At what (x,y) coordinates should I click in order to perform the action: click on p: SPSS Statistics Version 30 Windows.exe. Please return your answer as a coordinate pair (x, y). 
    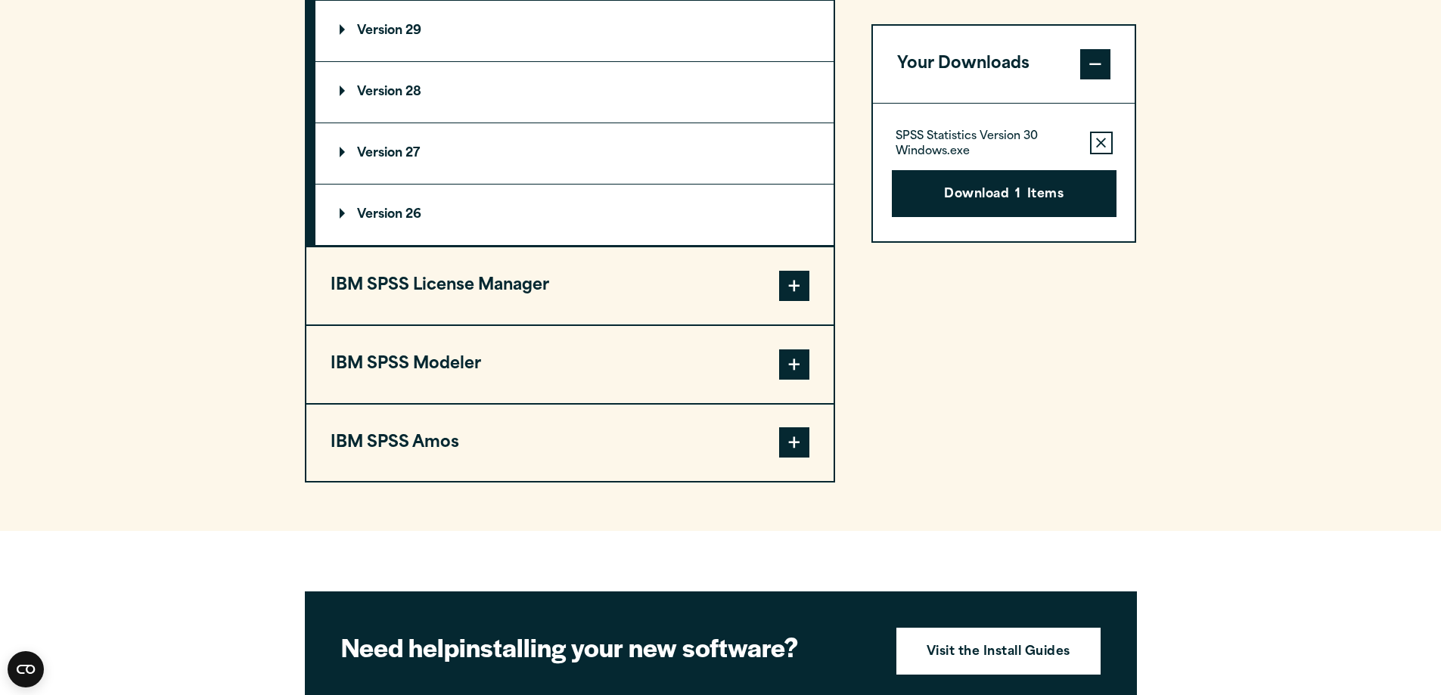
    Looking at the image, I should click on (987, 144).